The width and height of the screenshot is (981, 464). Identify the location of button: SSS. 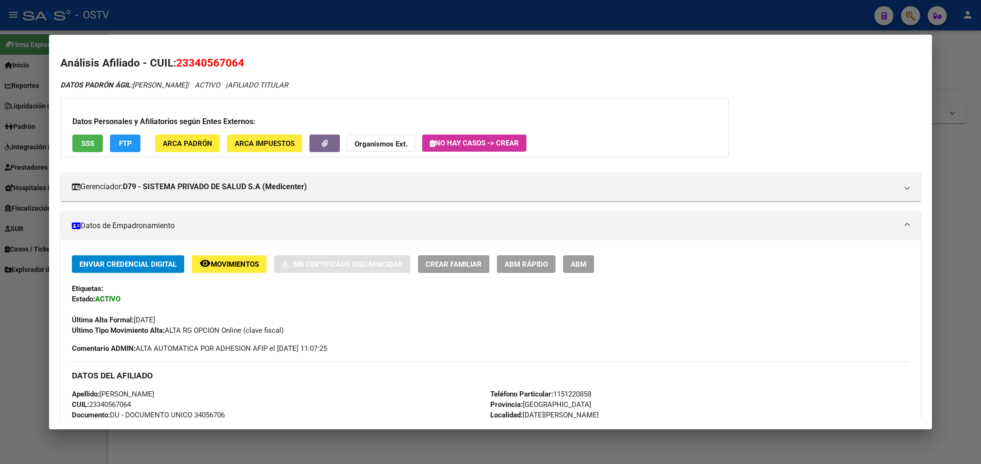
(88, 143).